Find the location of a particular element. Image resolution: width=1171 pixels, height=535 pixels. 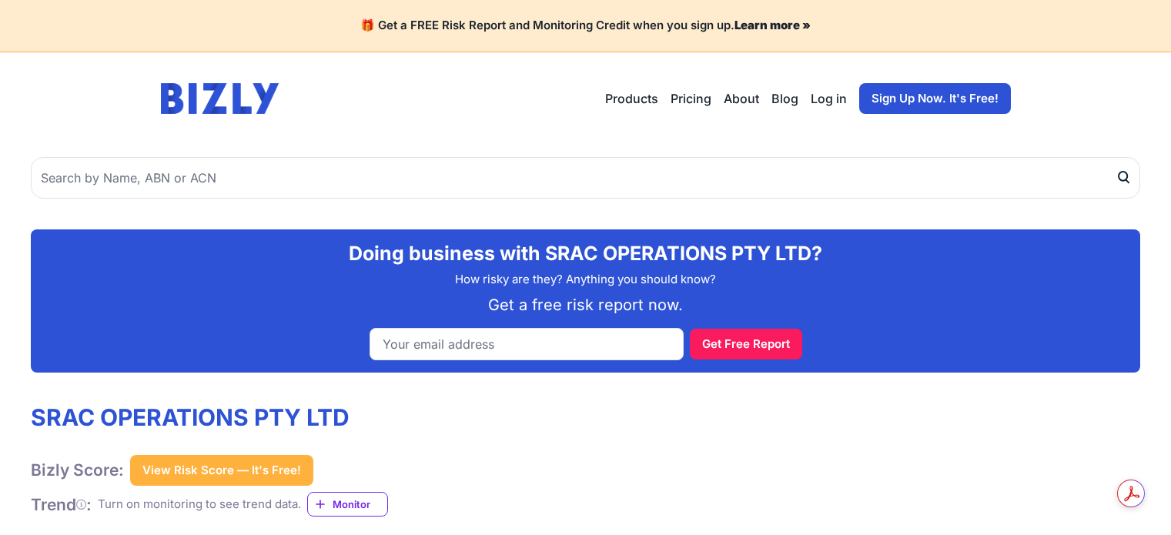

a: Monitor is located at coordinates (347, 504).